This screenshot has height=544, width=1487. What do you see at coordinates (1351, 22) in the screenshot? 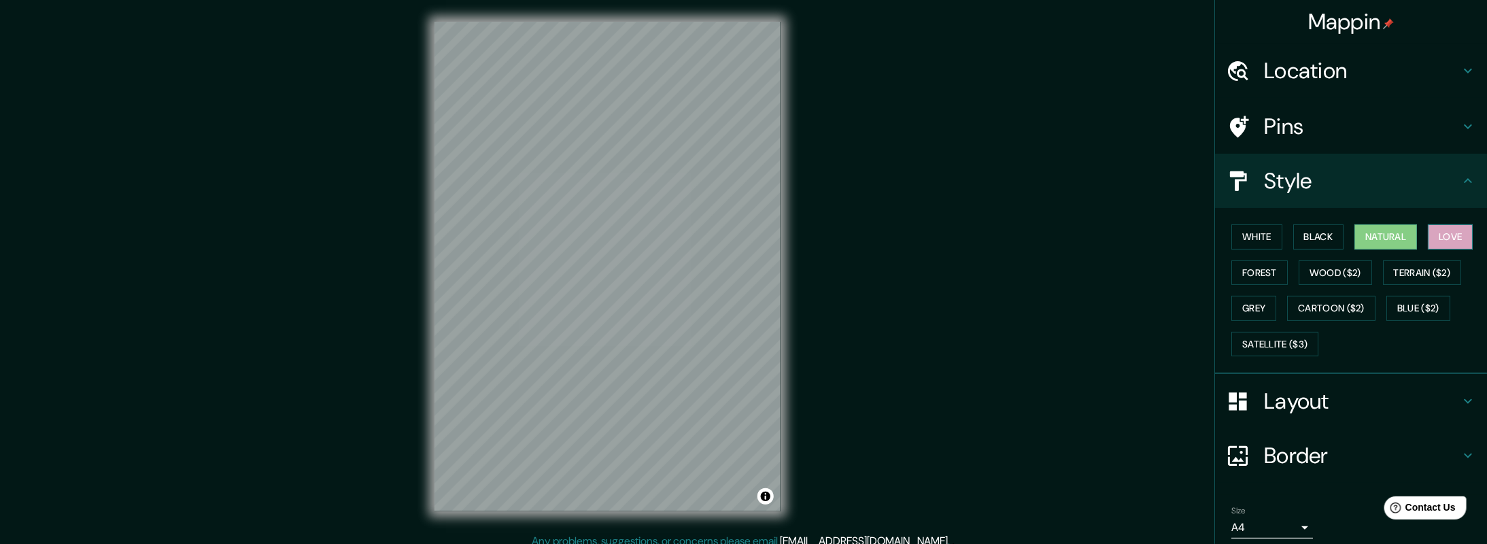
I see `h4: Mappin` at bounding box center [1351, 22].